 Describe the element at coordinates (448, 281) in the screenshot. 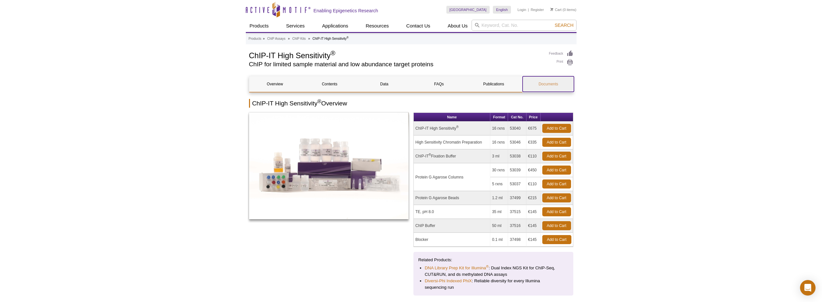

I see `a: Diversi-Phi Indexed PhiX` at that location.